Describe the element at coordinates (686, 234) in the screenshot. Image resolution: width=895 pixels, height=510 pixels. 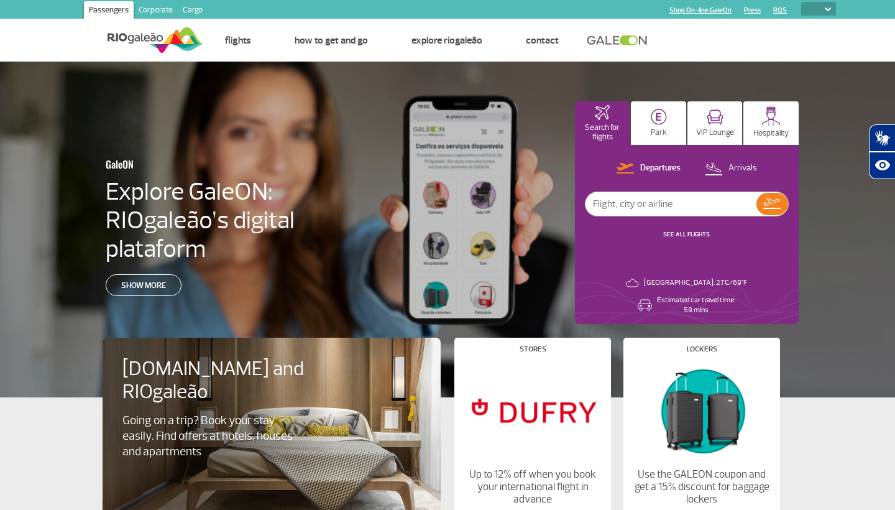
I see `a: SEE ALL FLIGHTS` at that location.